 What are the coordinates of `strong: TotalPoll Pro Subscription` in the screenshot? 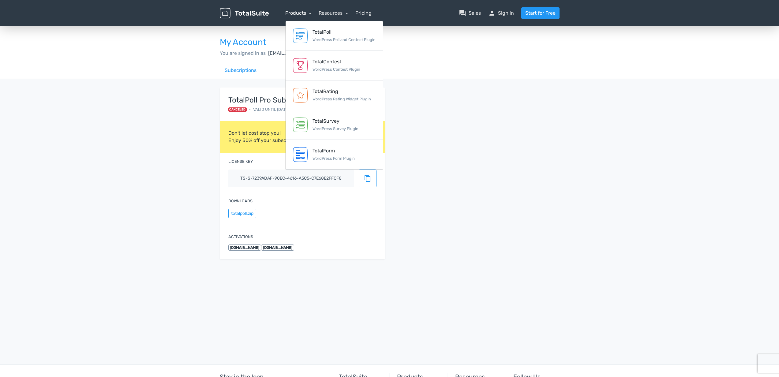 It's located at (272, 100).